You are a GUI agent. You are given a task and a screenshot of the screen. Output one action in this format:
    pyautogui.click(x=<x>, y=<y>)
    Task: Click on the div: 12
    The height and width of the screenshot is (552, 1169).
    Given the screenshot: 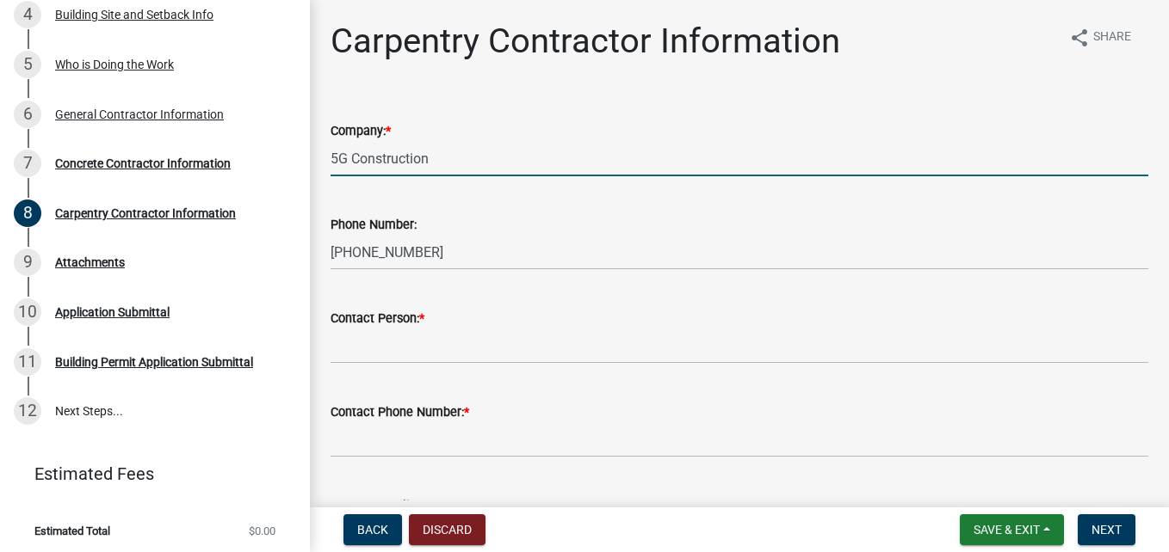 What is the action you would take?
    pyautogui.click(x=28, y=411)
    